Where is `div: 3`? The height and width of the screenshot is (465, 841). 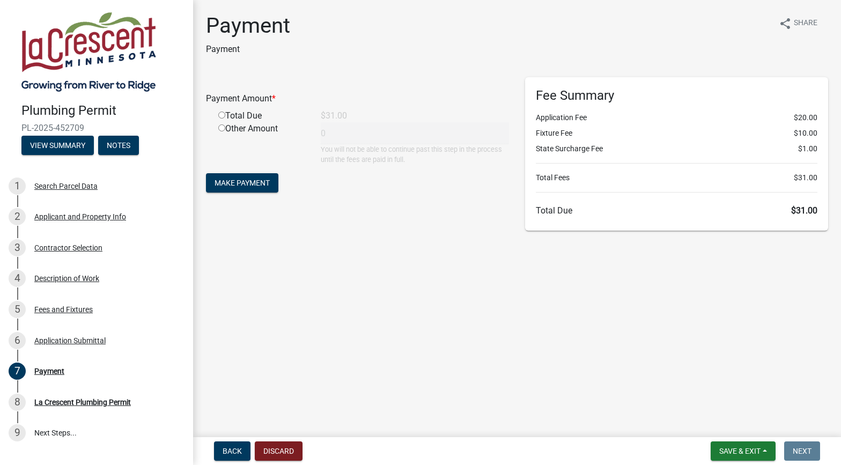
div: 3 is located at coordinates (17, 248).